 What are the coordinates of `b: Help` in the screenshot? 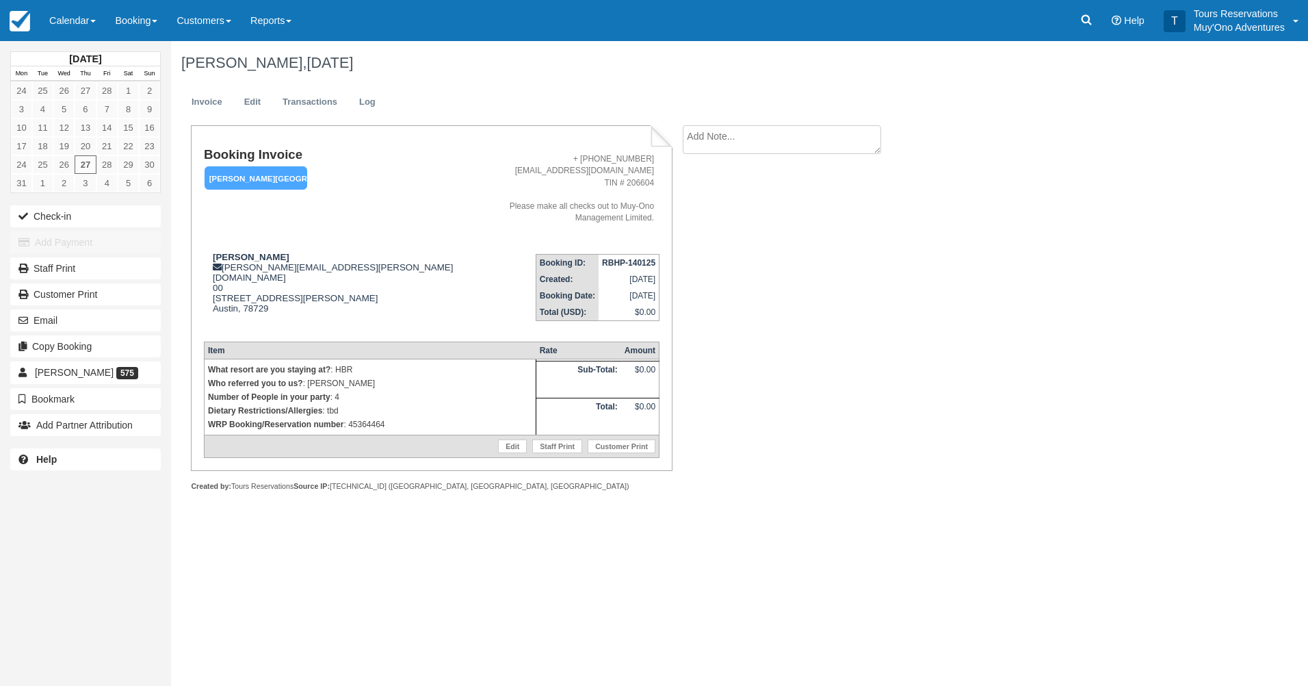 It's located at (47, 459).